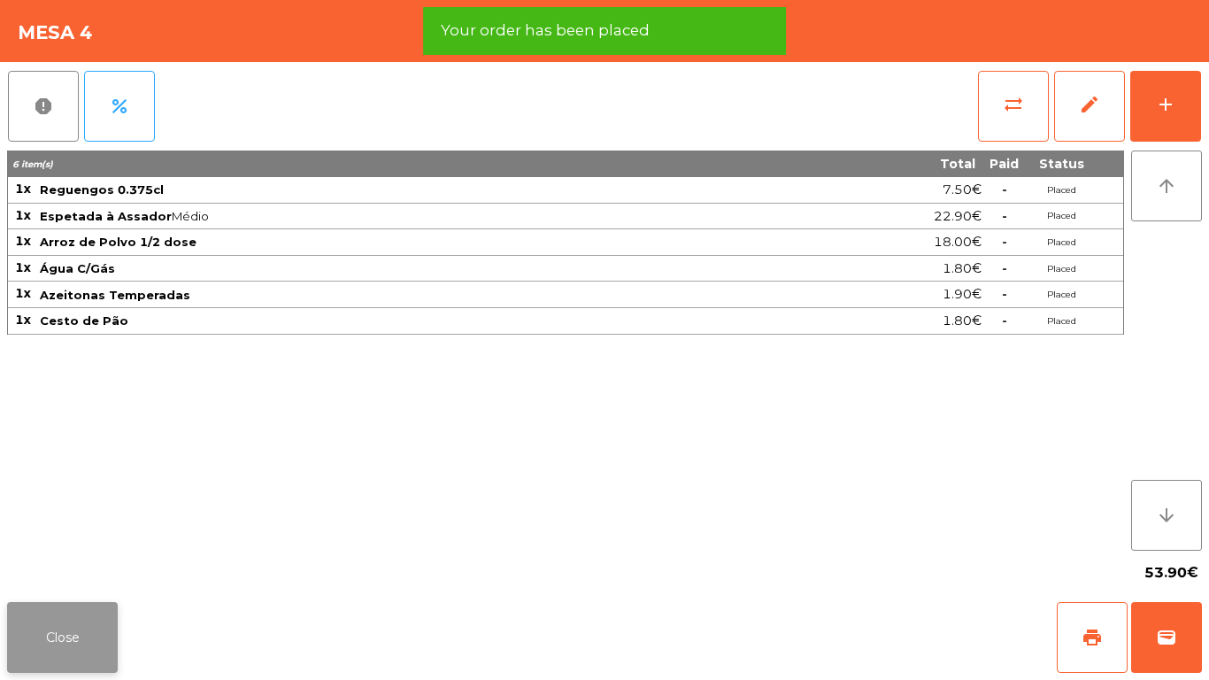 The height and width of the screenshot is (680, 1209). I want to click on span: Médio, so click(405, 216).